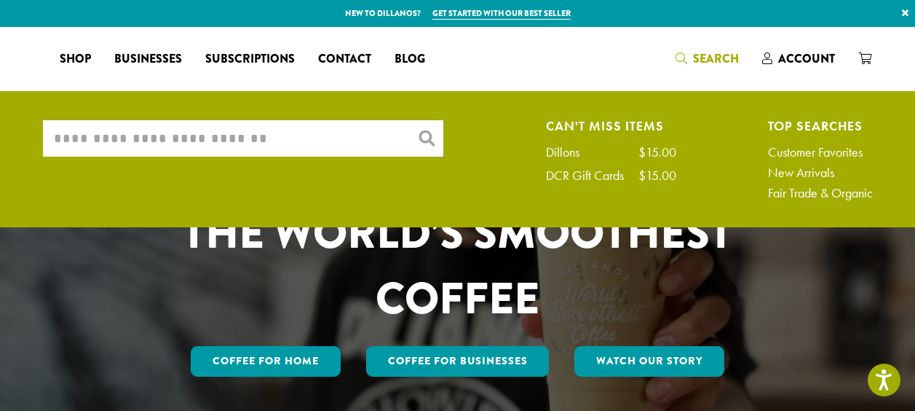  I want to click on div: DCR Gift Cards, so click(592, 175).